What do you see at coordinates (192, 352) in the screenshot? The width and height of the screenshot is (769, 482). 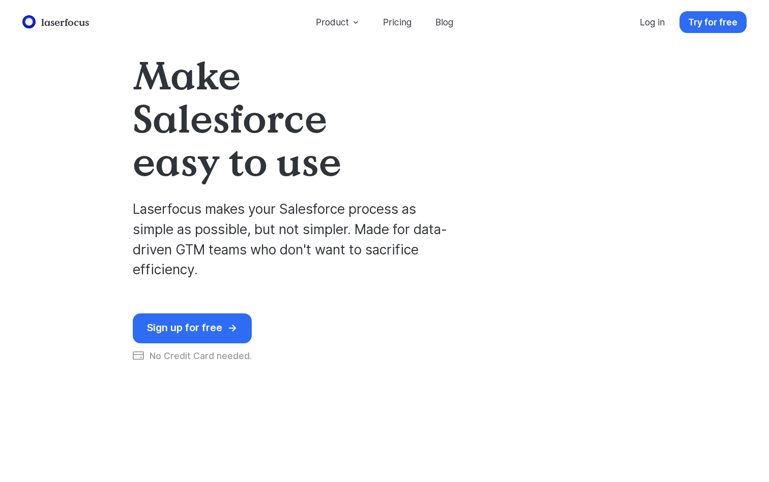 I see `div: No Credit Card needed.` at bounding box center [192, 352].